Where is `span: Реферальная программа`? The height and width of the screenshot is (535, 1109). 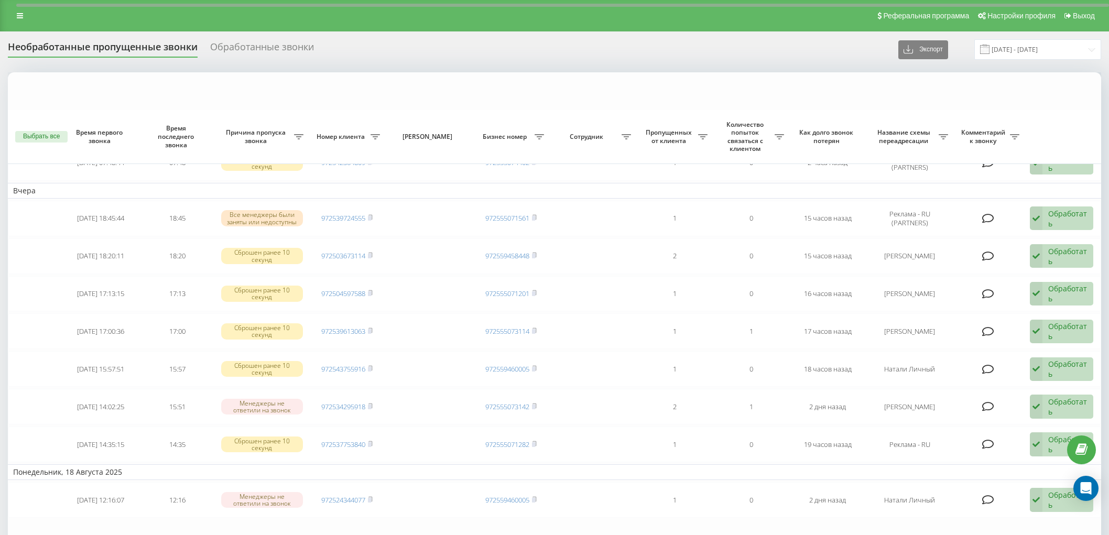 span: Реферальная программа is located at coordinates (926, 16).